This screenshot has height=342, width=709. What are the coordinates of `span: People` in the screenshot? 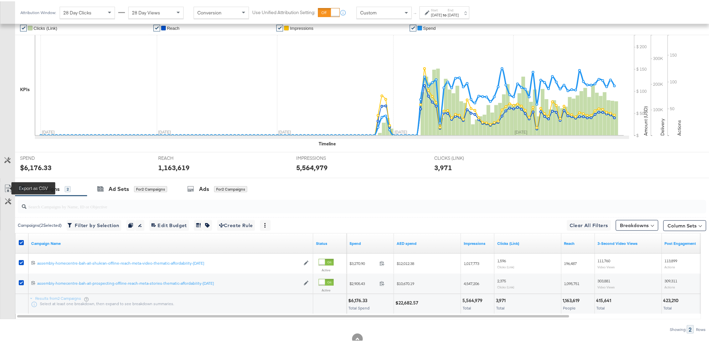 It's located at (570, 307).